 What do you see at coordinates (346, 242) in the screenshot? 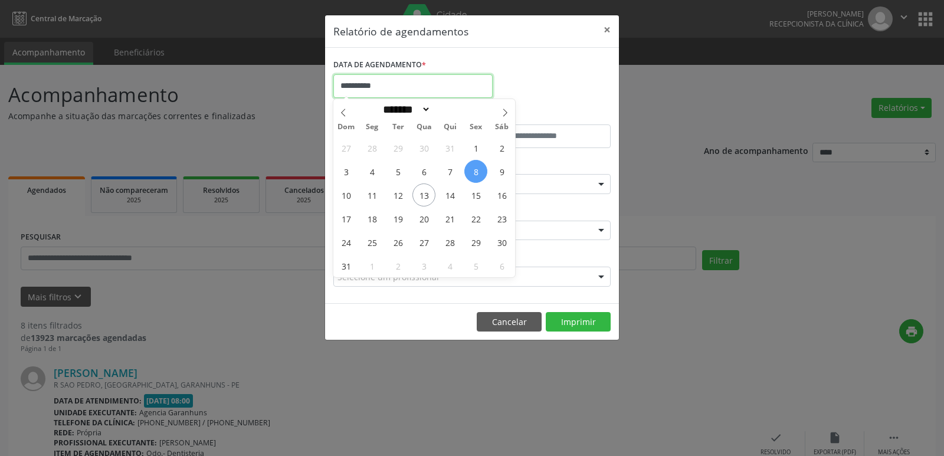
I see `span: Agosto 24, 2025` at bounding box center [346, 242].